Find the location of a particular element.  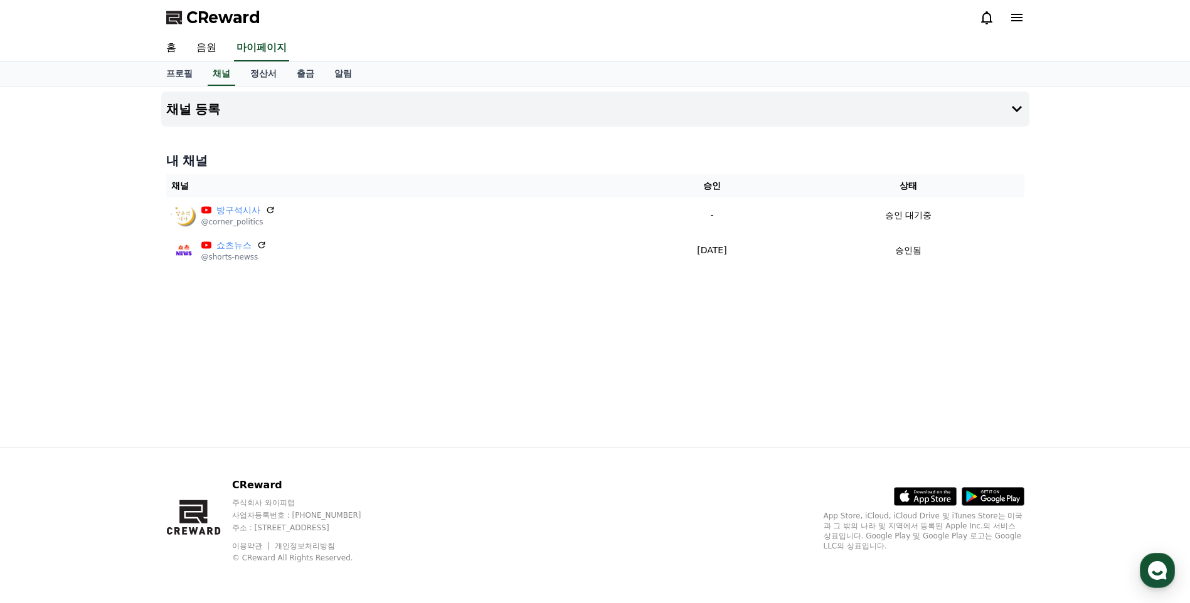

a: 방구석시사 is located at coordinates (238, 210).